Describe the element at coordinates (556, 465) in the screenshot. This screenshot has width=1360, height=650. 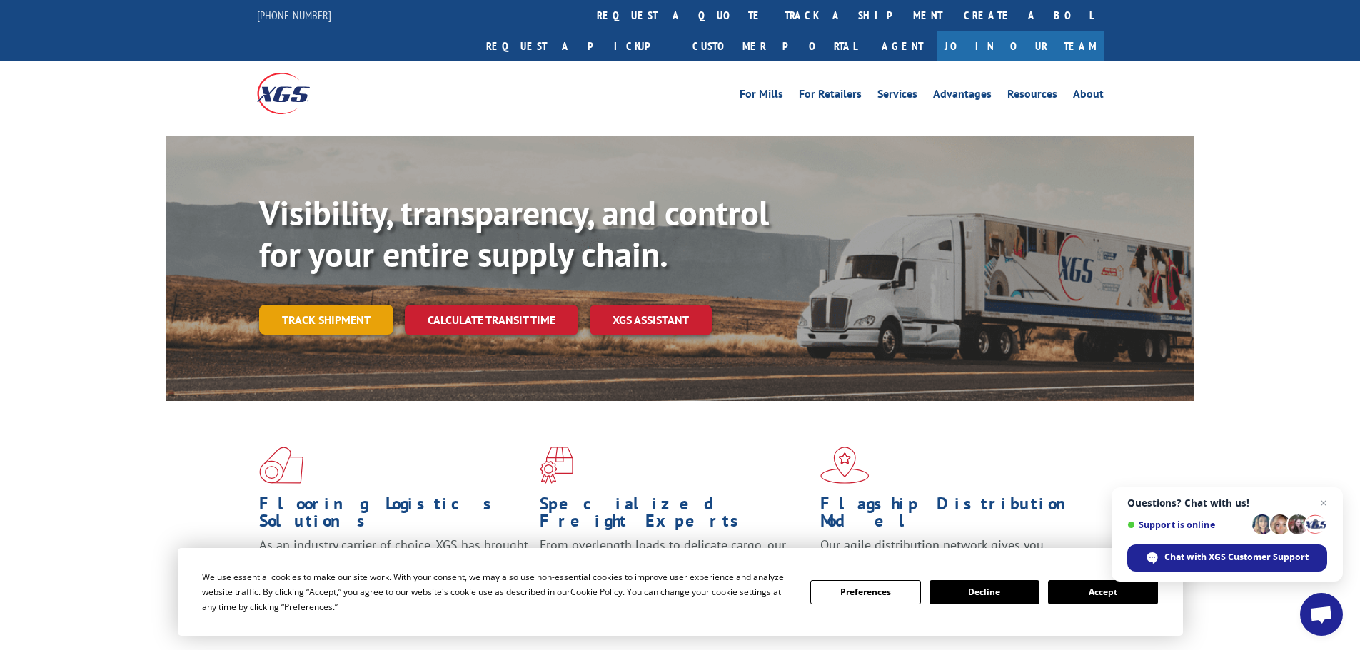
I see `img: xgs-icon-focused-on-flooring-red` at that location.